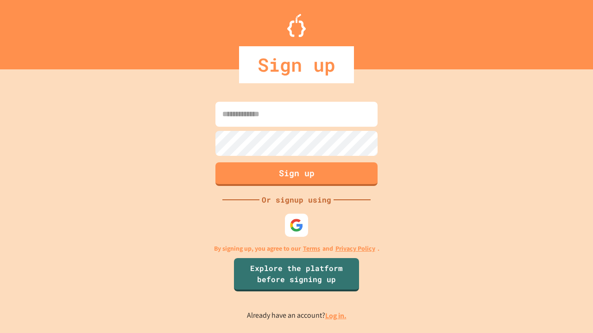  I want to click on a: Log in., so click(336, 316).